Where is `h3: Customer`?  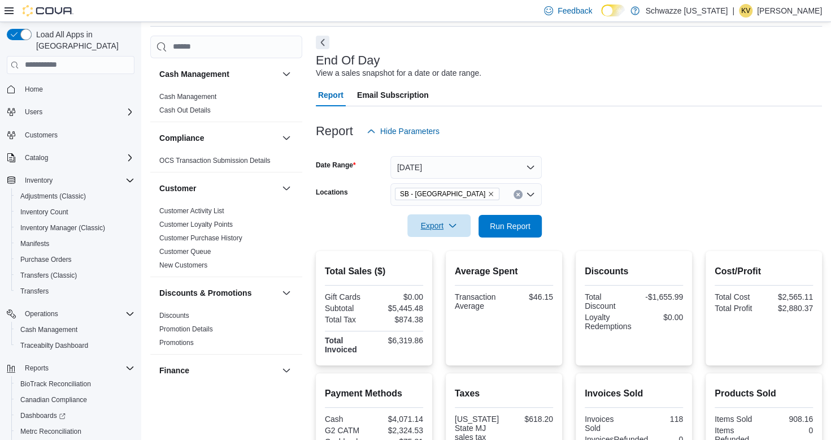
h3: Customer is located at coordinates (177, 188).